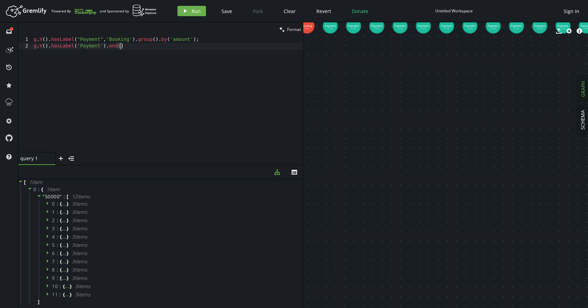  What do you see at coordinates (289, 11) in the screenshot?
I see `button: Clear` at bounding box center [289, 11].